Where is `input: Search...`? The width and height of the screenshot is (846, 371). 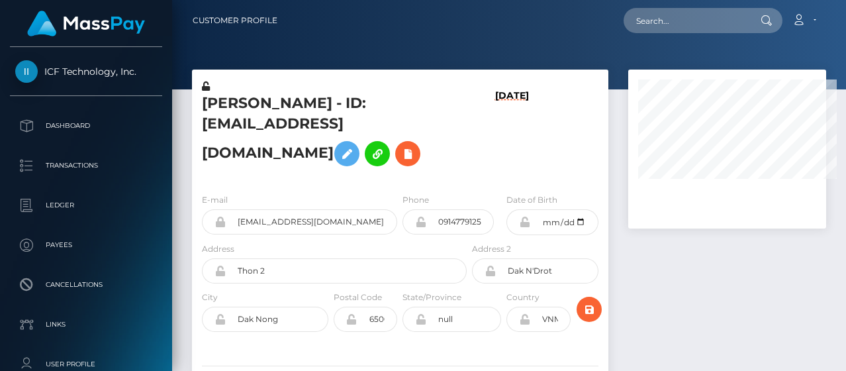
input: Search... is located at coordinates (686, 21).